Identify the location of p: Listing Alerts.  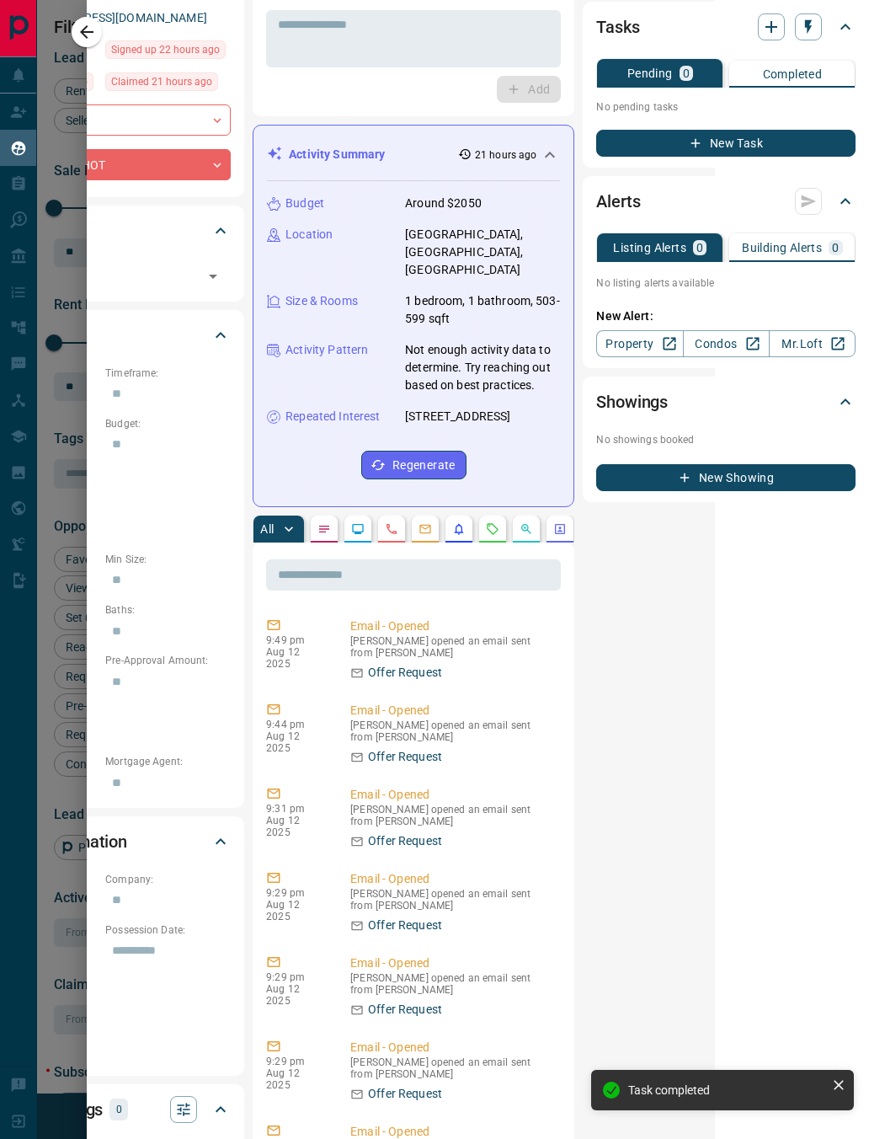
(649, 248).